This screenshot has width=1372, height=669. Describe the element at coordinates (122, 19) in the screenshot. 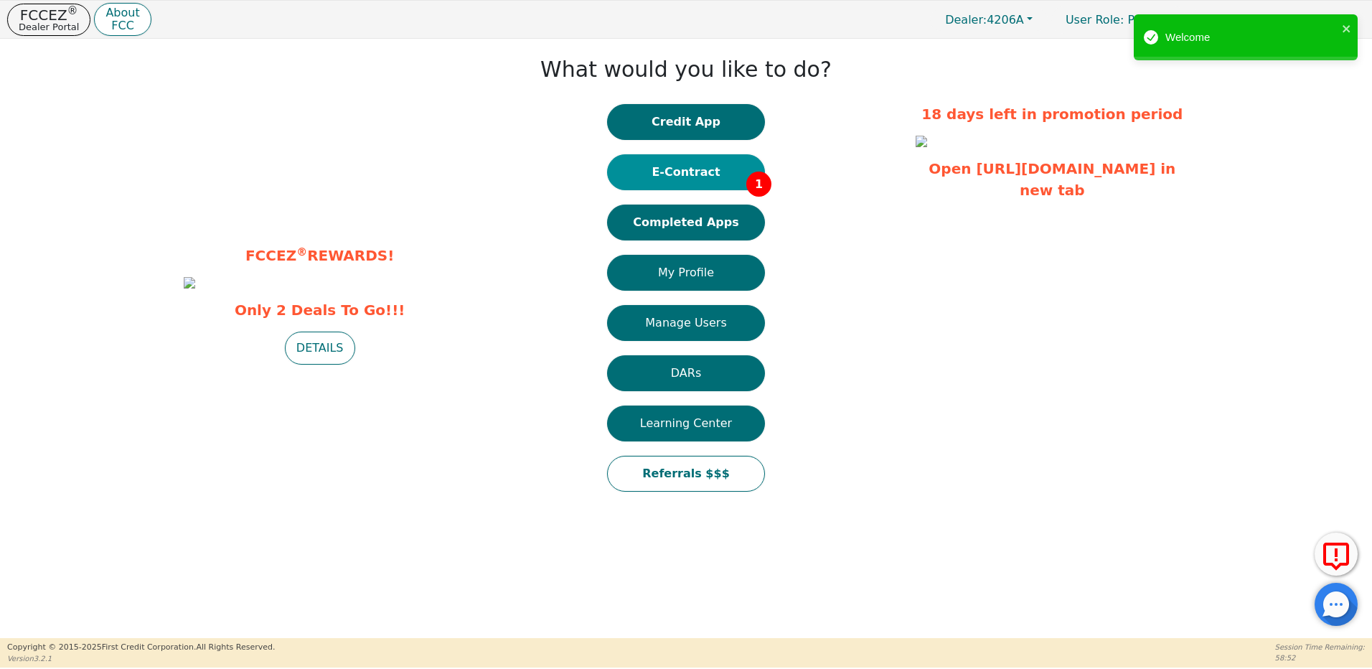

I see `button: AboutFCC` at that location.